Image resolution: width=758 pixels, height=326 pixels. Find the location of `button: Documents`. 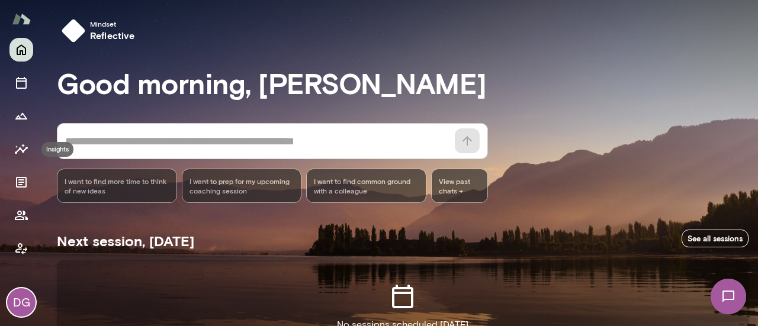

button: Documents is located at coordinates (21, 182).